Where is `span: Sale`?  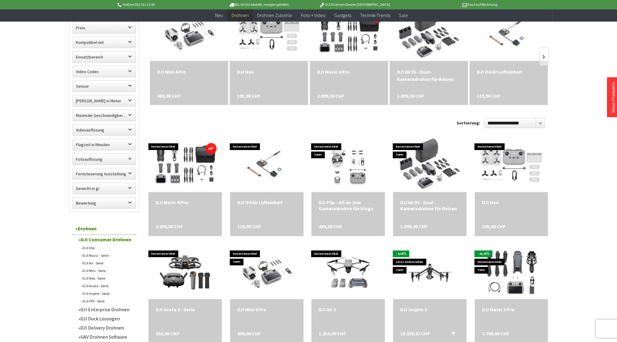
span: Sale is located at coordinates (403, 15).